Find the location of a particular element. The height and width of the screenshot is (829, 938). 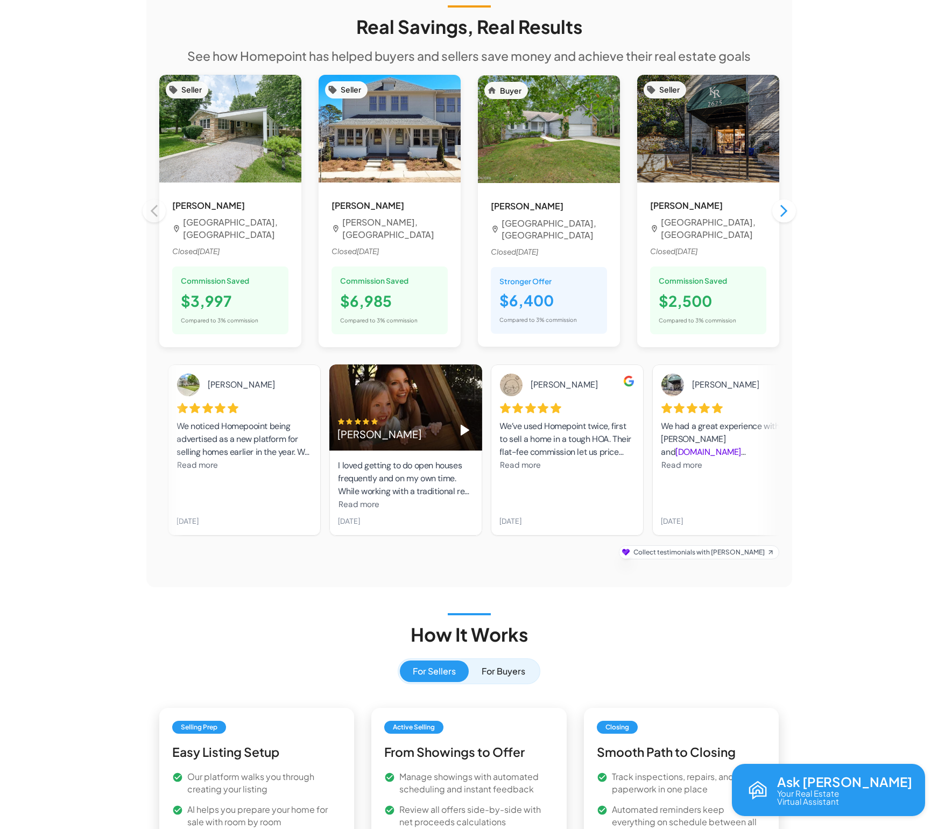

img: Property in Fairfield Glade, TN is located at coordinates (549, 129).